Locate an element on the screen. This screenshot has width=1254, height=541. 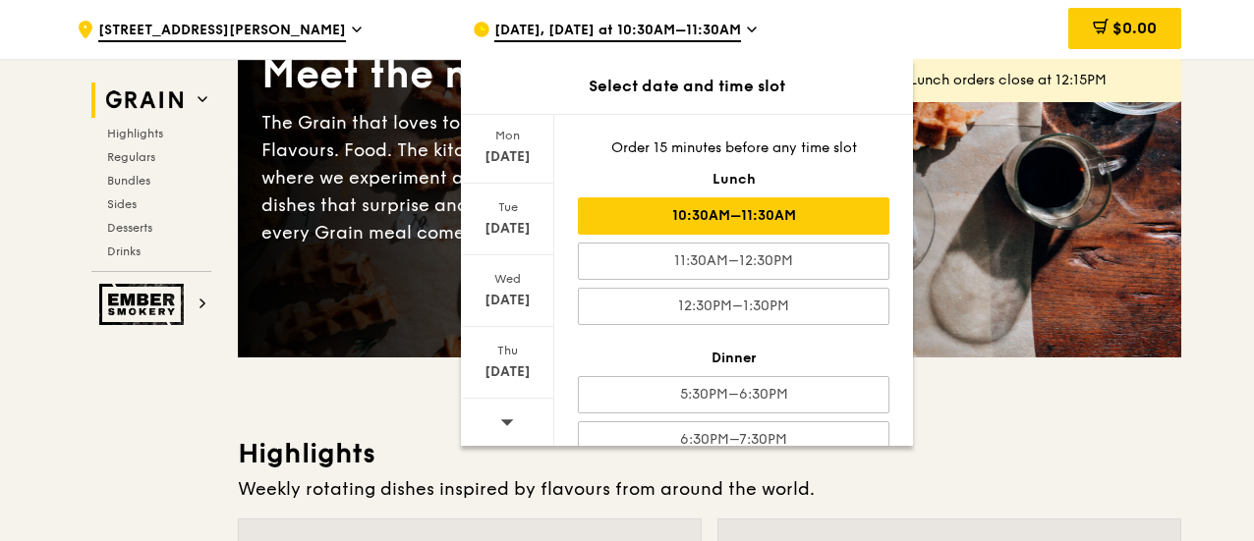
div: Mon is located at coordinates (507, 136).